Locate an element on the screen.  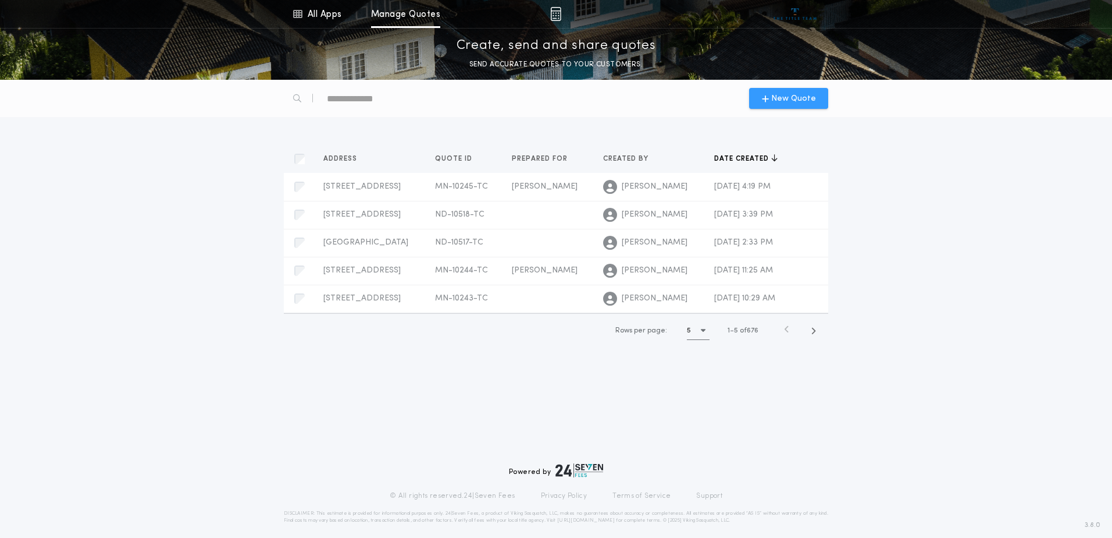
p: Create, send and share quotes is located at coordinates (556, 46).